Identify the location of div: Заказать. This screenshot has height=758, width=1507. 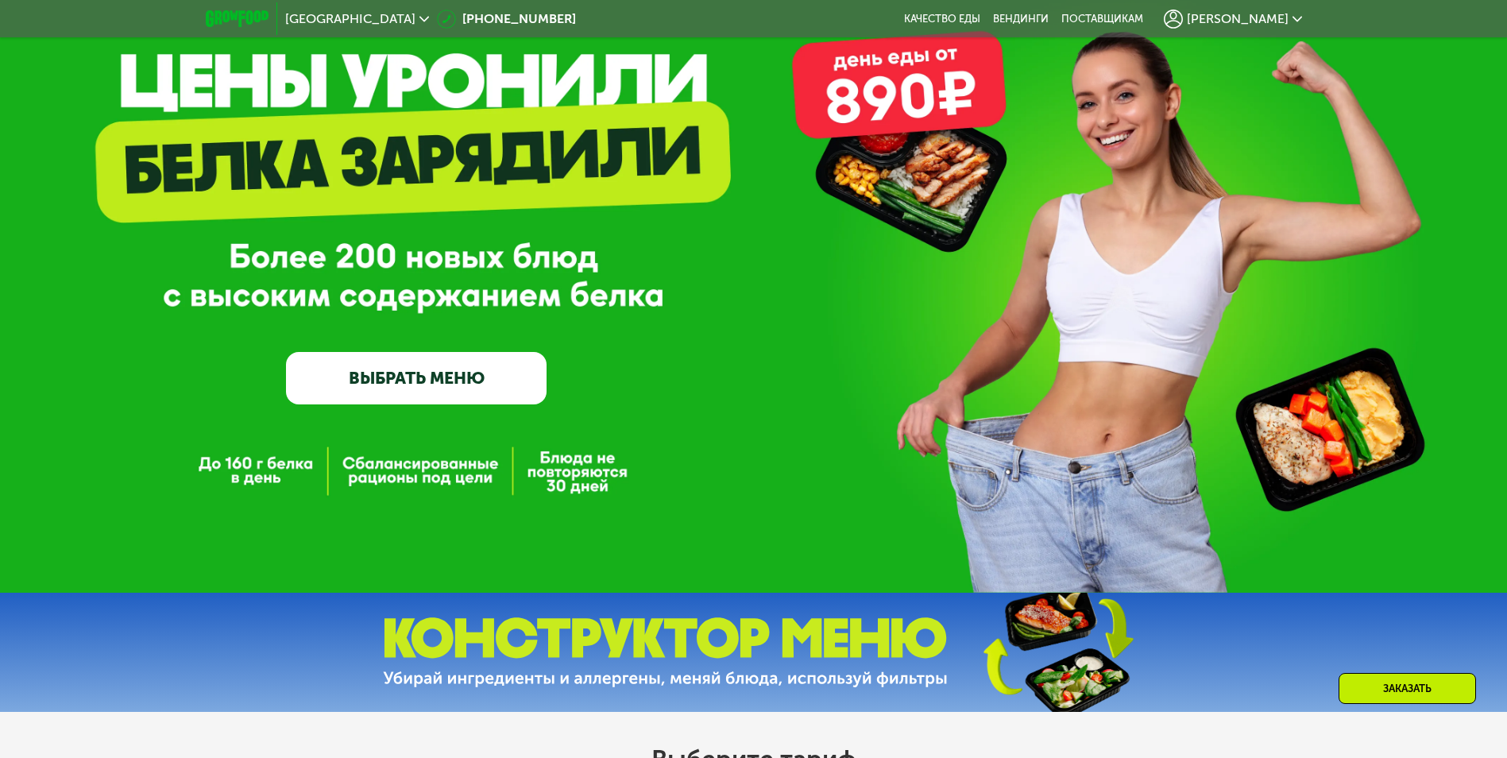
(1407, 688).